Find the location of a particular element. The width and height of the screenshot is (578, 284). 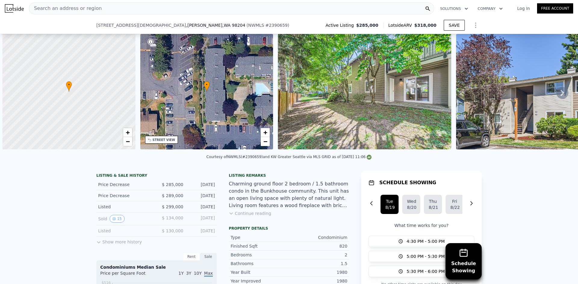

h1: SCHEDULE SHOWING is located at coordinates (407, 183).